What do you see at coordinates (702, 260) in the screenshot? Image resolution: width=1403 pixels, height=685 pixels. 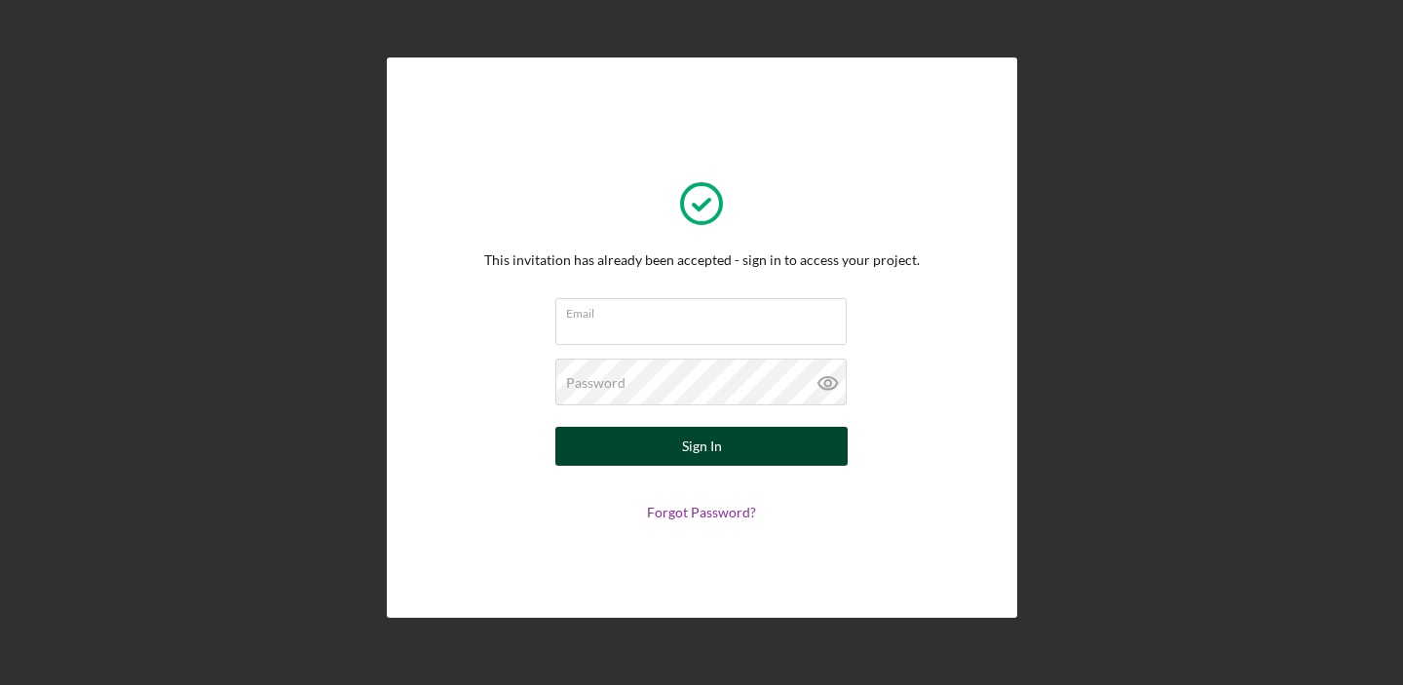 I see `div: This invitation has already been accepted - sign in to access your project.` at bounding box center [702, 260].